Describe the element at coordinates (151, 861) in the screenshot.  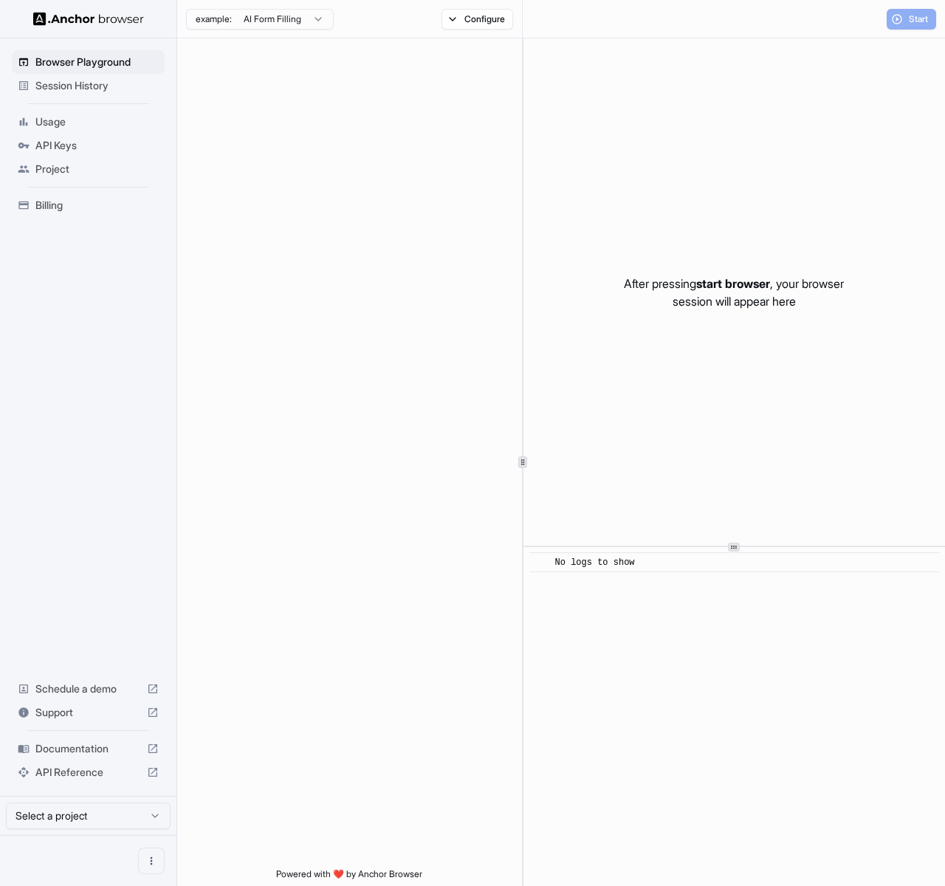
I see `button: Open menu` at that location.